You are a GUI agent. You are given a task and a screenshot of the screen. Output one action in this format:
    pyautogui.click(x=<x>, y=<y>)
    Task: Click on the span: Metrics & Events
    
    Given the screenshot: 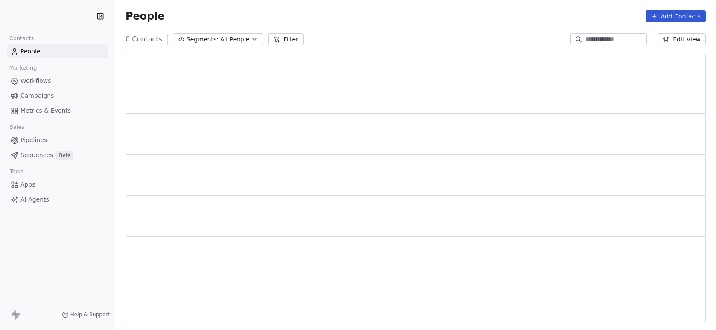 What is the action you would take?
    pyautogui.click(x=46, y=111)
    